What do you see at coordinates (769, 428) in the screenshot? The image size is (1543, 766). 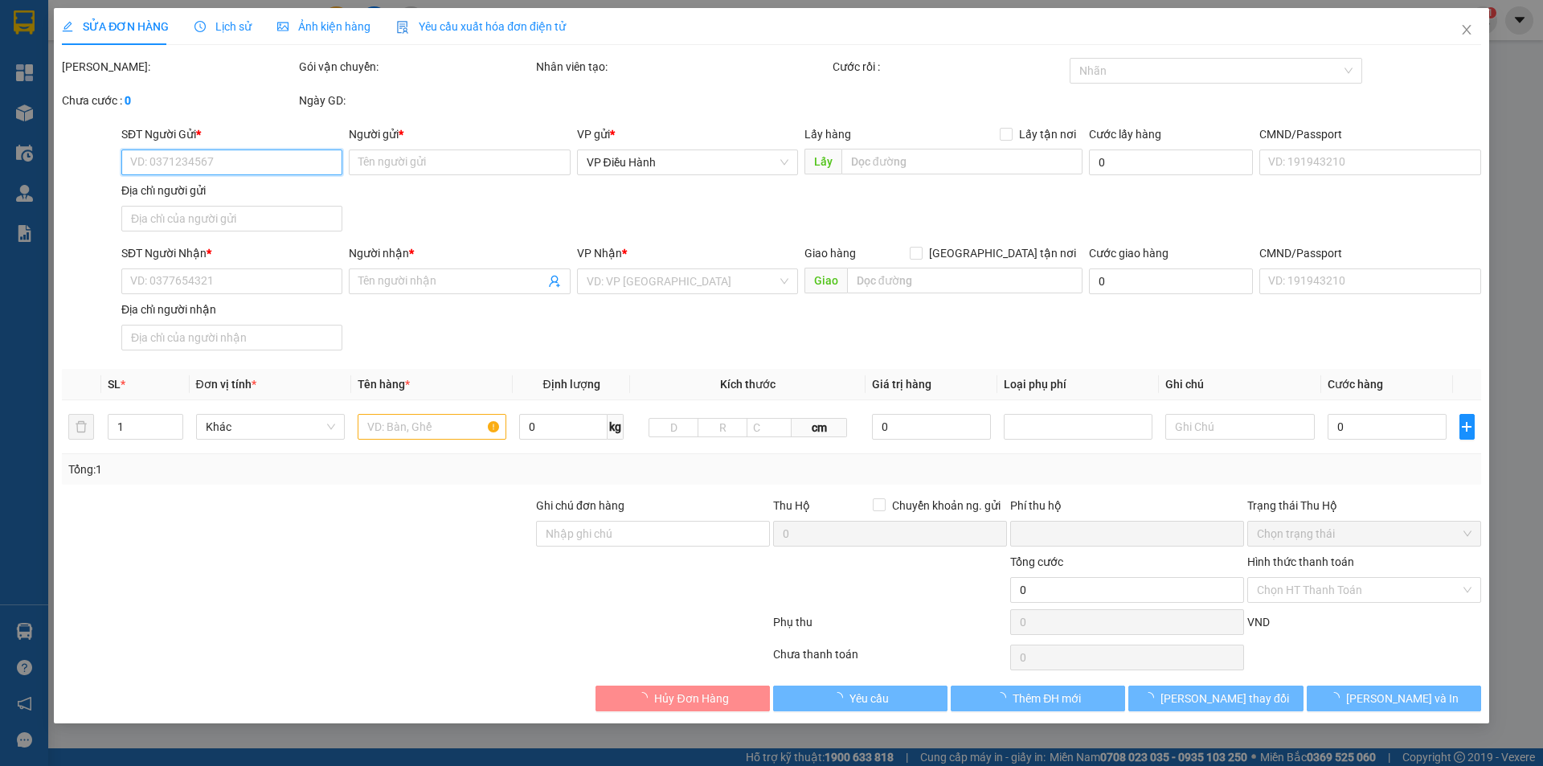 I see `input: C` at bounding box center [769, 428].